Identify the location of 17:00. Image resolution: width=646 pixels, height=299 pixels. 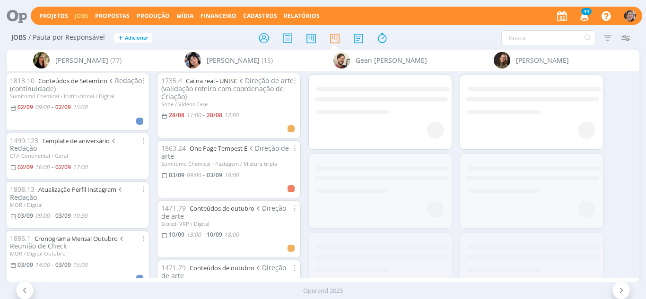
(80, 167).